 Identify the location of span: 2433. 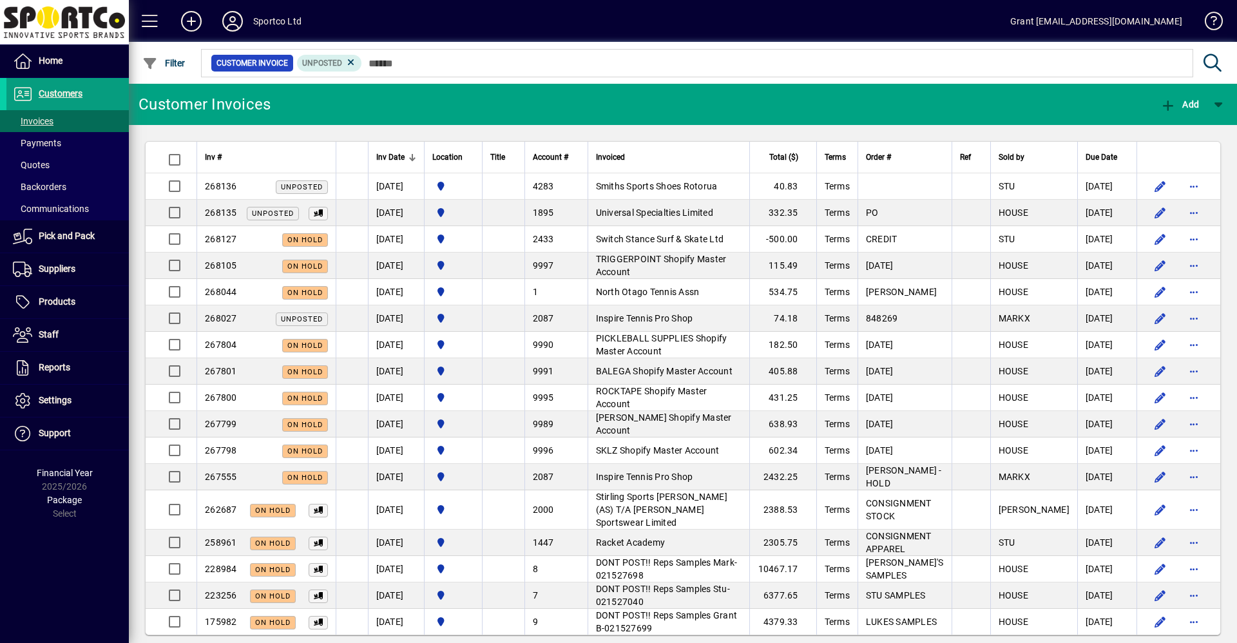
(543, 239).